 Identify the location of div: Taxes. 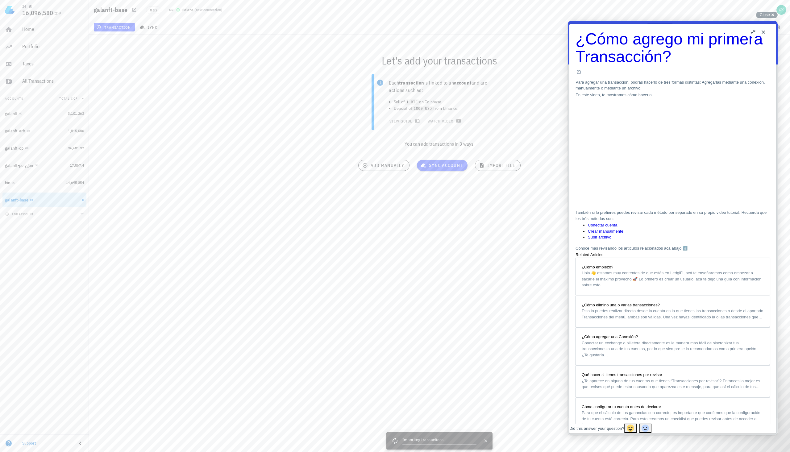
(53, 64).